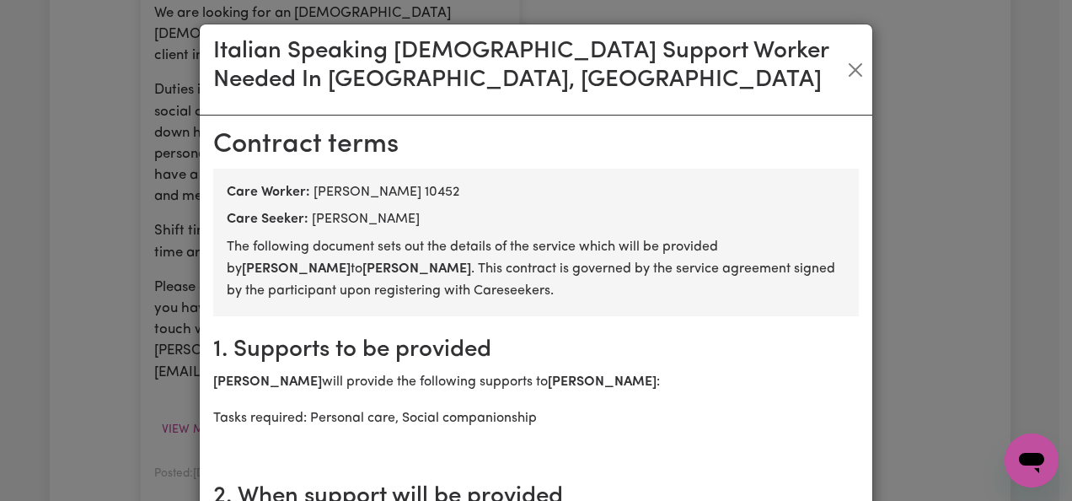 The height and width of the screenshot is (501, 1072). Describe the element at coordinates (536, 145) in the screenshot. I see `h2: Contract terms` at that location.